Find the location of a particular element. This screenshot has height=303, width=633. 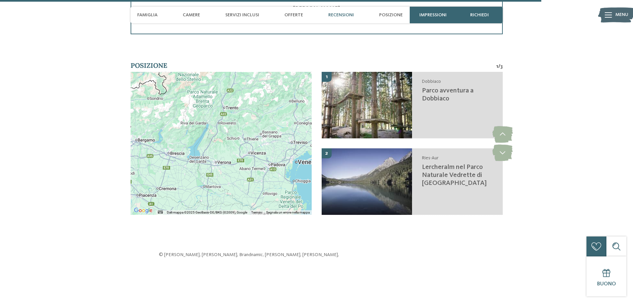

span: Ries-Aur is located at coordinates (430, 158).